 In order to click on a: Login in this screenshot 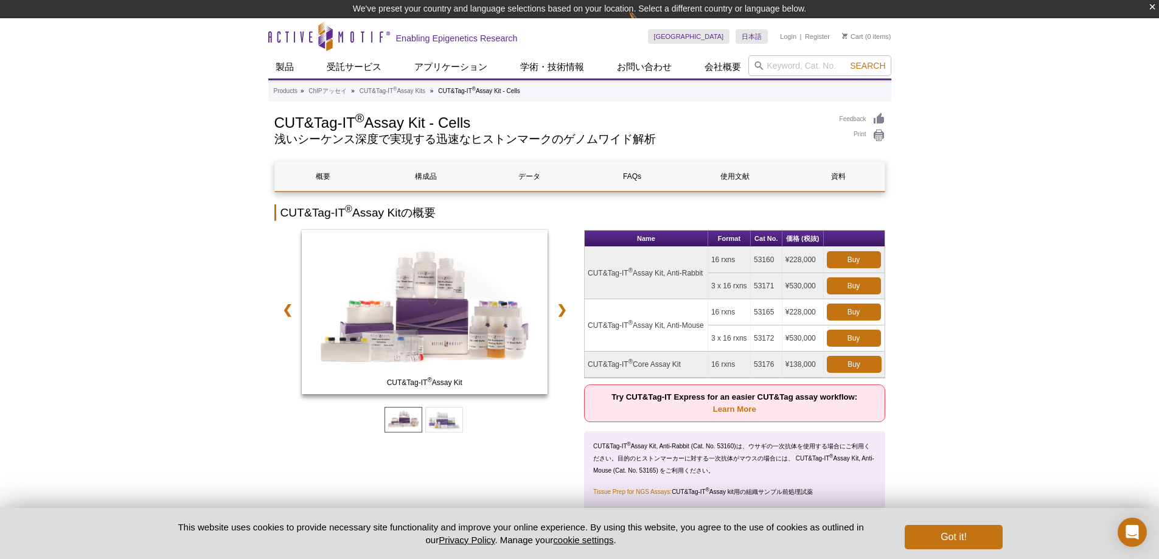, I will do `click(788, 36)`.